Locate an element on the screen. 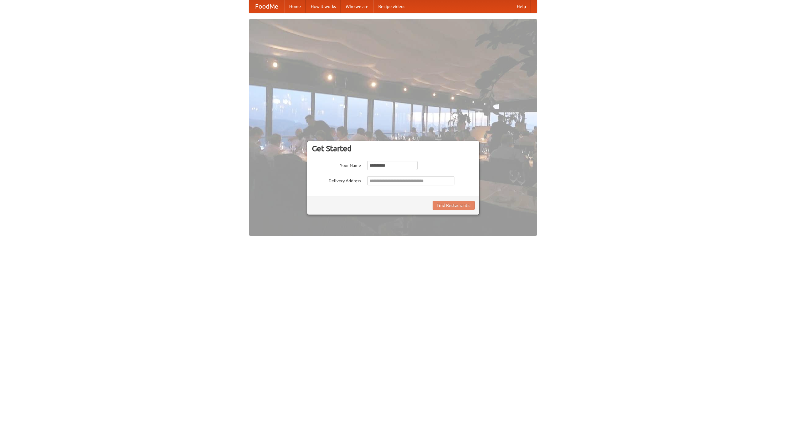 This screenshot has width=786, height=435. a: Who we are is located at coordinates (357, 6).